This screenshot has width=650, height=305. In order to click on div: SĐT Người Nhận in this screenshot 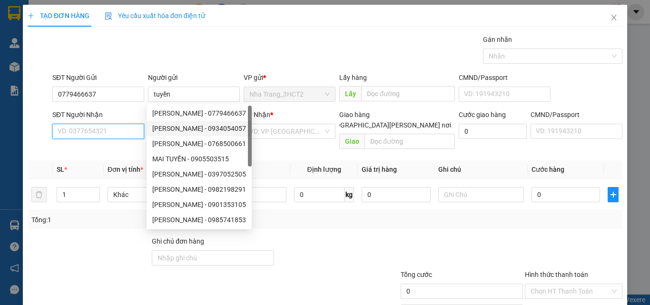, I will do `click(98, 115)`.